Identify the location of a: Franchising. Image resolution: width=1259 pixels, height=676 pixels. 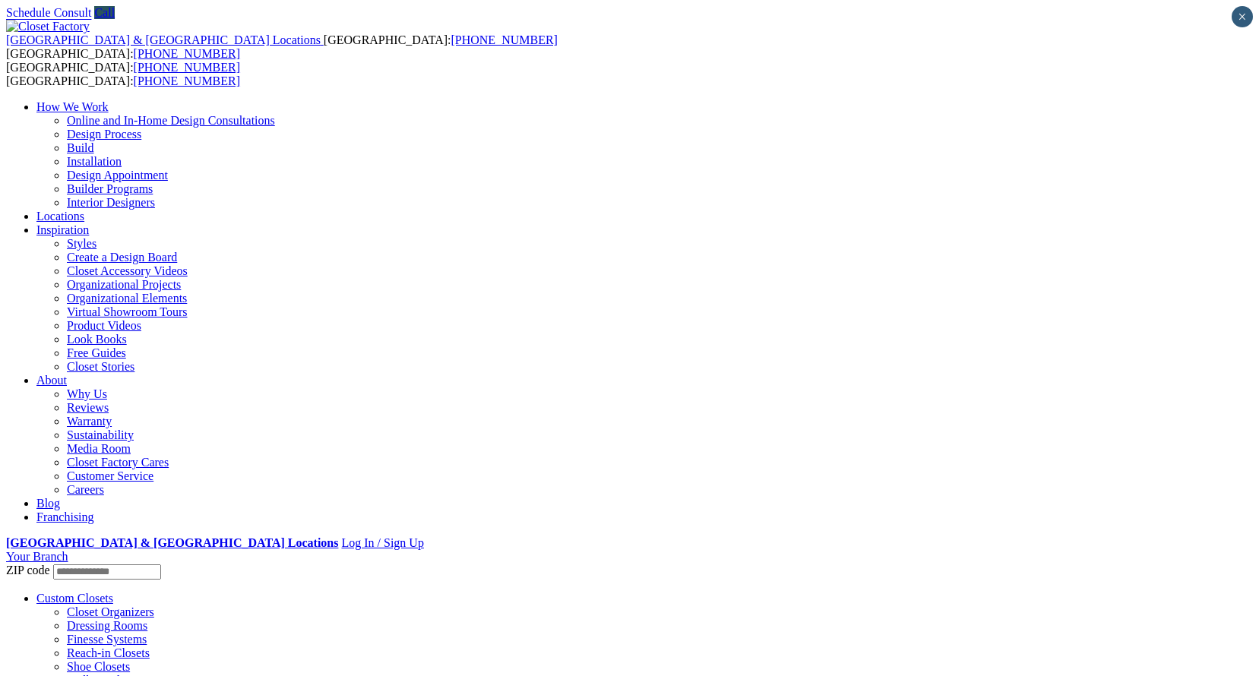
(65, 516).